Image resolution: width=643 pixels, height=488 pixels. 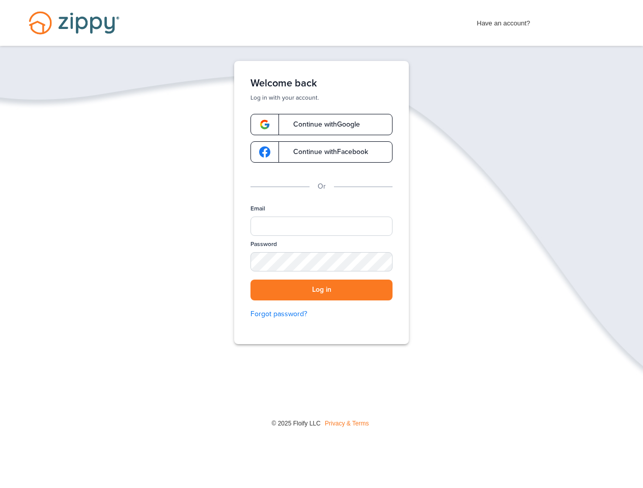 What do you see at coordinates (264, 244) in the screenshot?
I see `label: Password` at bounding box center [264, 244].